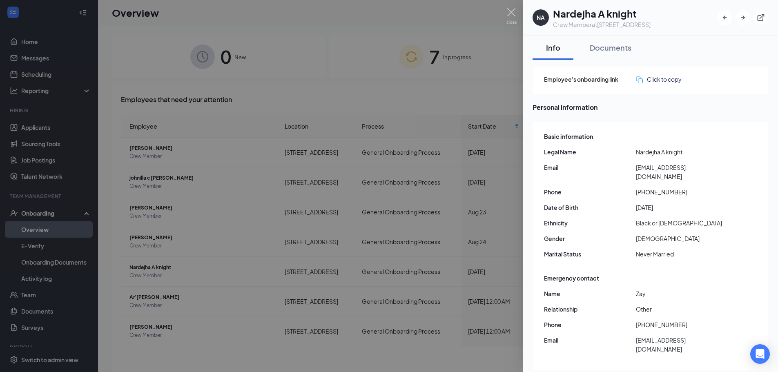 The image size is (778, 372). Describe the element at coordinates (650, 107) in the screenshot. I see `span: Personal information` at that location.